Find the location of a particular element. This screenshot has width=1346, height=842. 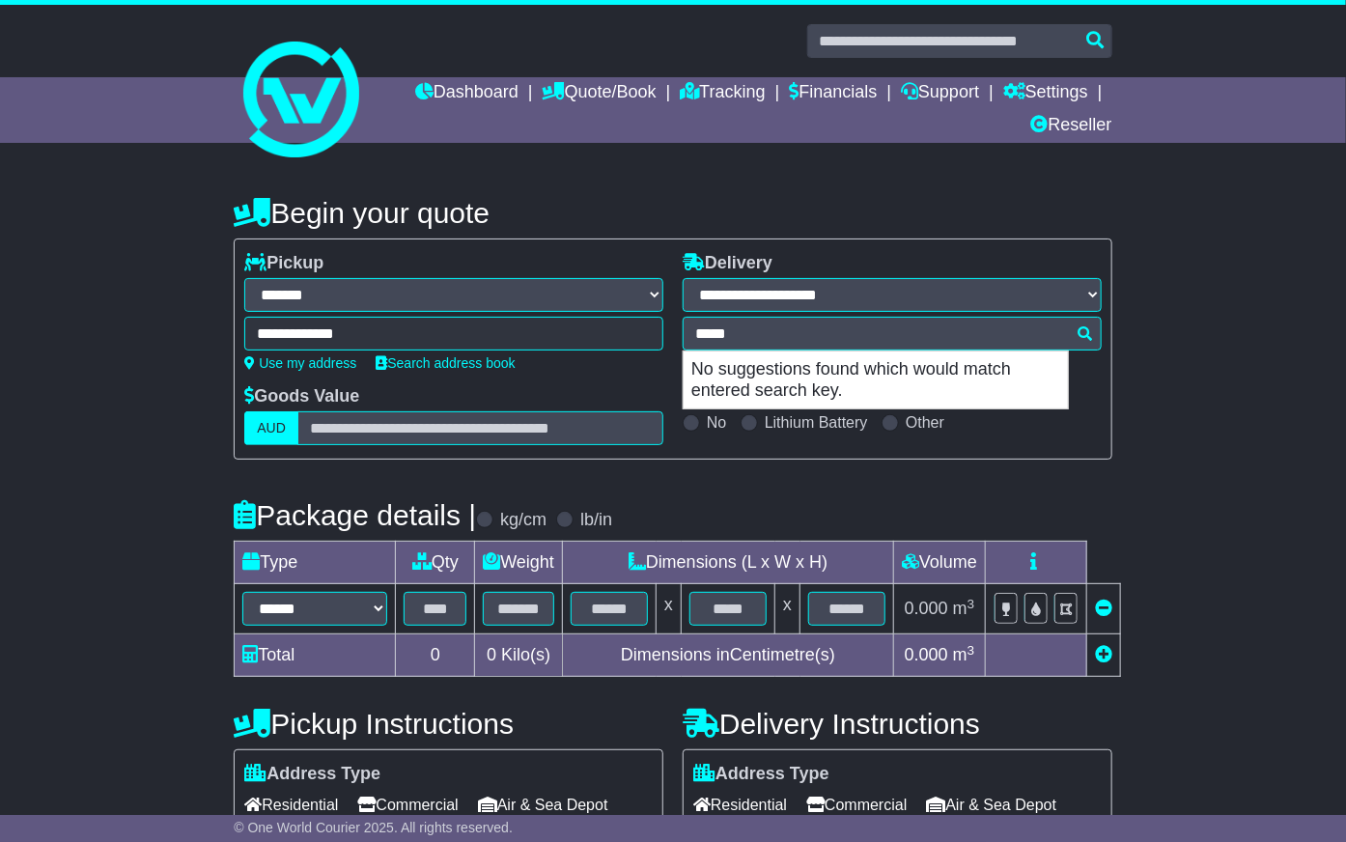

label: Delivery is located at coordinates (727, 264).